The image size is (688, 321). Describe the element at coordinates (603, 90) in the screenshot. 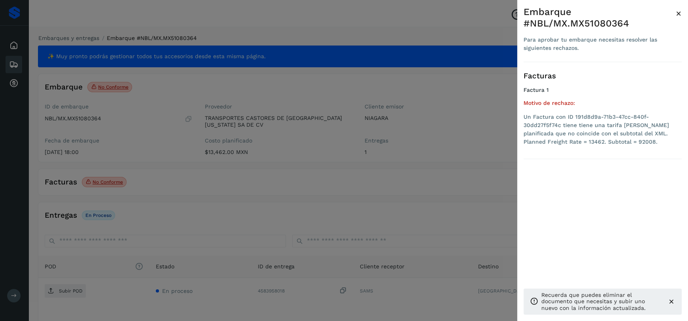

I see `h4: Factura 1` at that location.